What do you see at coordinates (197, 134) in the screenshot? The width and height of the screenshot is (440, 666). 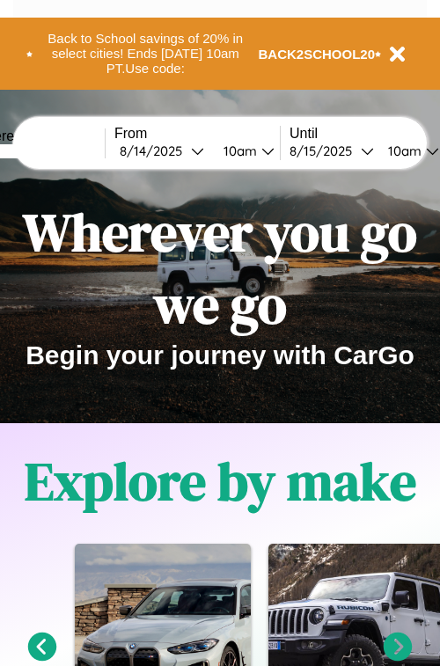 I see `label: From` at bounding box center [197, 134].